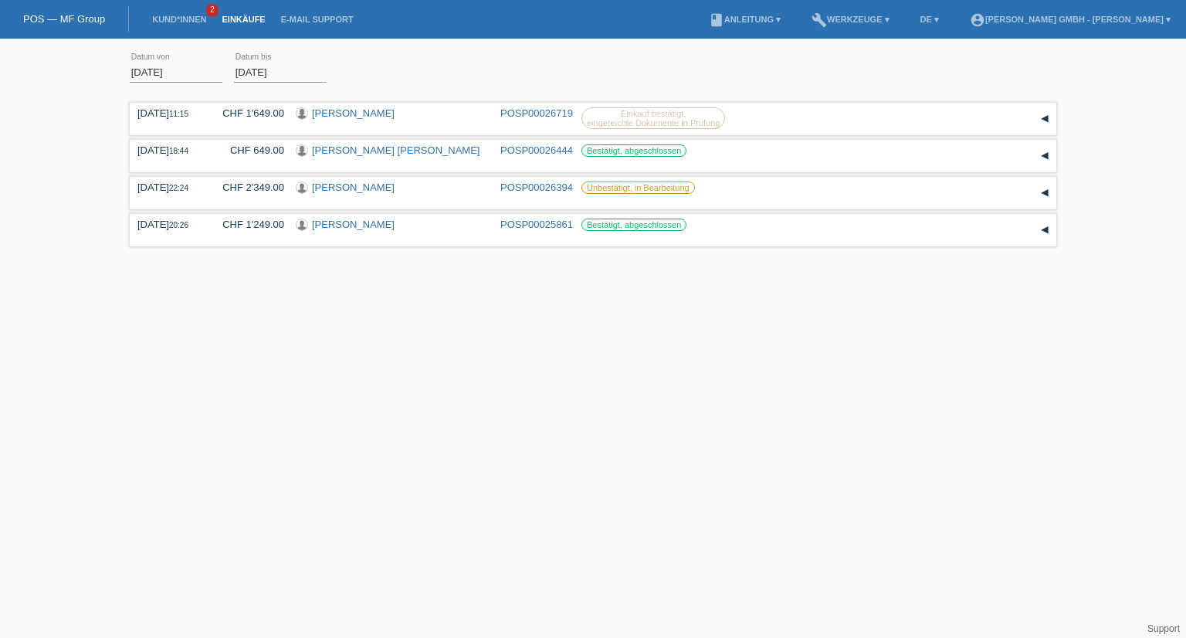  Describe the element at coordinates (247, 150) in the screenshot. I see `div: CHF 649.00` at that location.